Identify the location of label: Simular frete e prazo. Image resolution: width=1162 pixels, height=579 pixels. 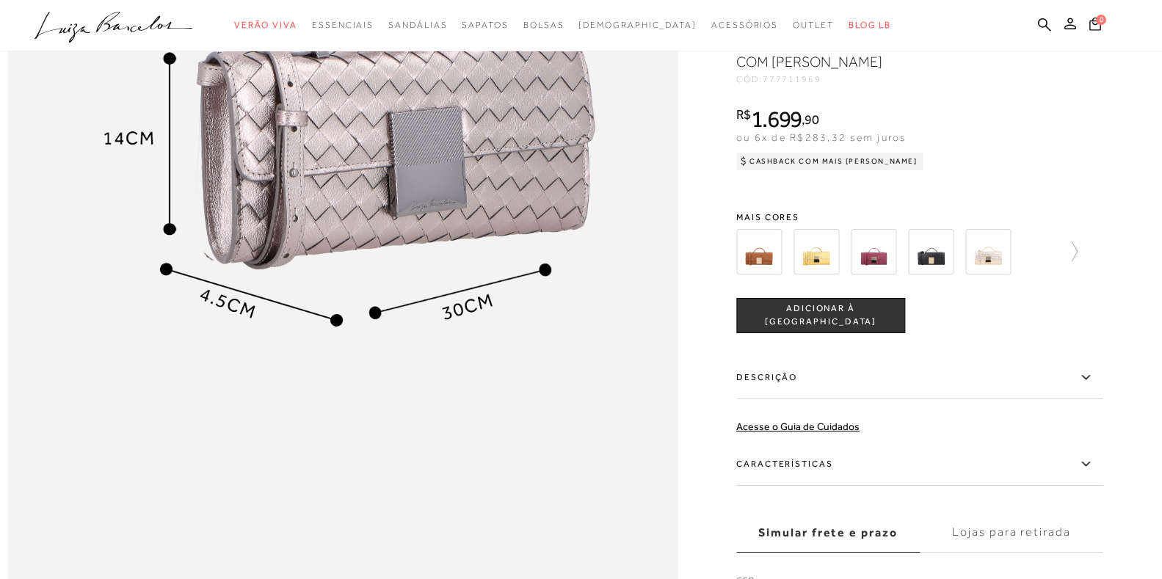
(828, 533).